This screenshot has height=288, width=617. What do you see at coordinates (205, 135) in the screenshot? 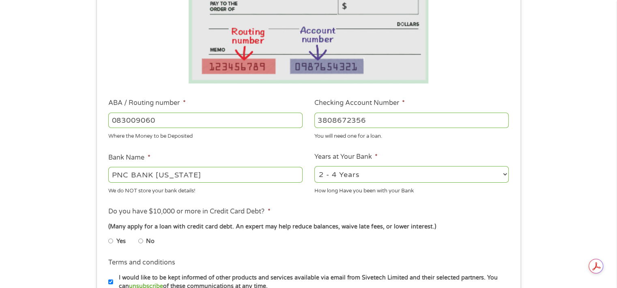
I see `div: Where the Money to be Deposited` at bounding box center [205, 135].